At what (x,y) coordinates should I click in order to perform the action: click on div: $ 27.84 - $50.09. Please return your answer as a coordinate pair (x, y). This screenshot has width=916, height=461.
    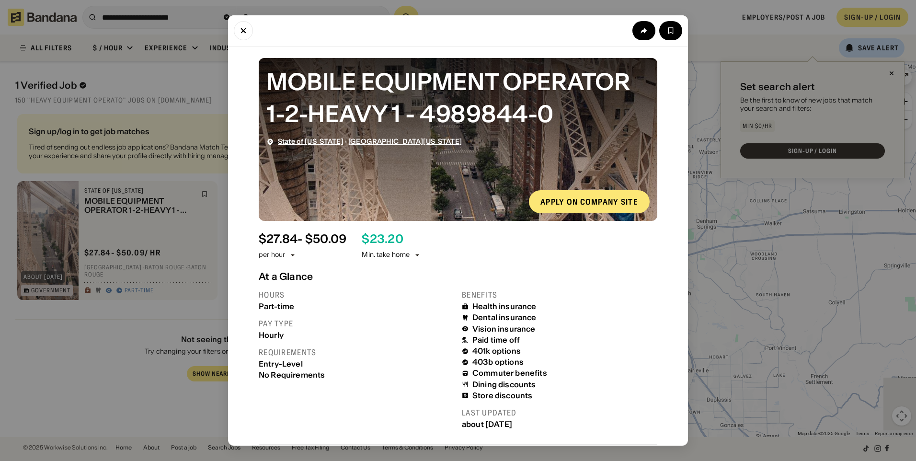
    Looking at the image, I should click on (302, 239).